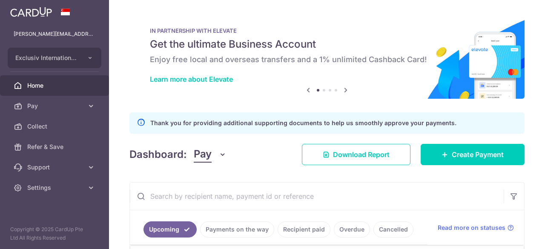 This screenshot has height=249, width=545. I want to click on button: Pay, so click(210, 154).